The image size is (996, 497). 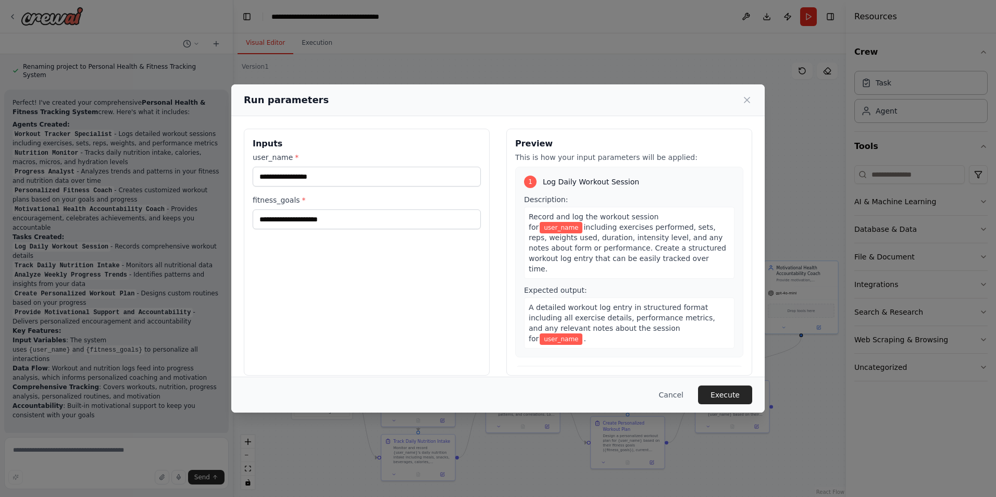 What do you see at coordinates (367, 200) in the screenshot?
I see `label: fitness_goals` at bounding box center [367, 200].